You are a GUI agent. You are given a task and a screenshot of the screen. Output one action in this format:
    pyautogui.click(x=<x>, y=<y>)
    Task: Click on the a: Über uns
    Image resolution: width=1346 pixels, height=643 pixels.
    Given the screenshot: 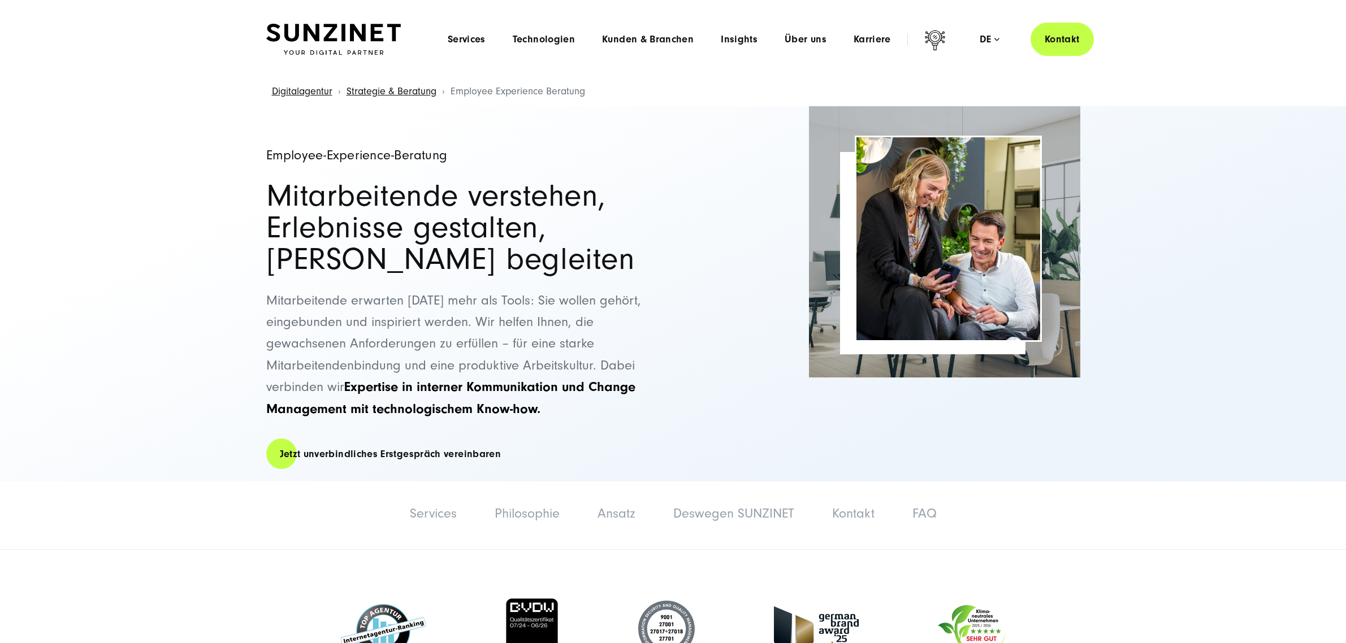 What is the action you would take?
    pyautogui.click(x=806, y=40)
    